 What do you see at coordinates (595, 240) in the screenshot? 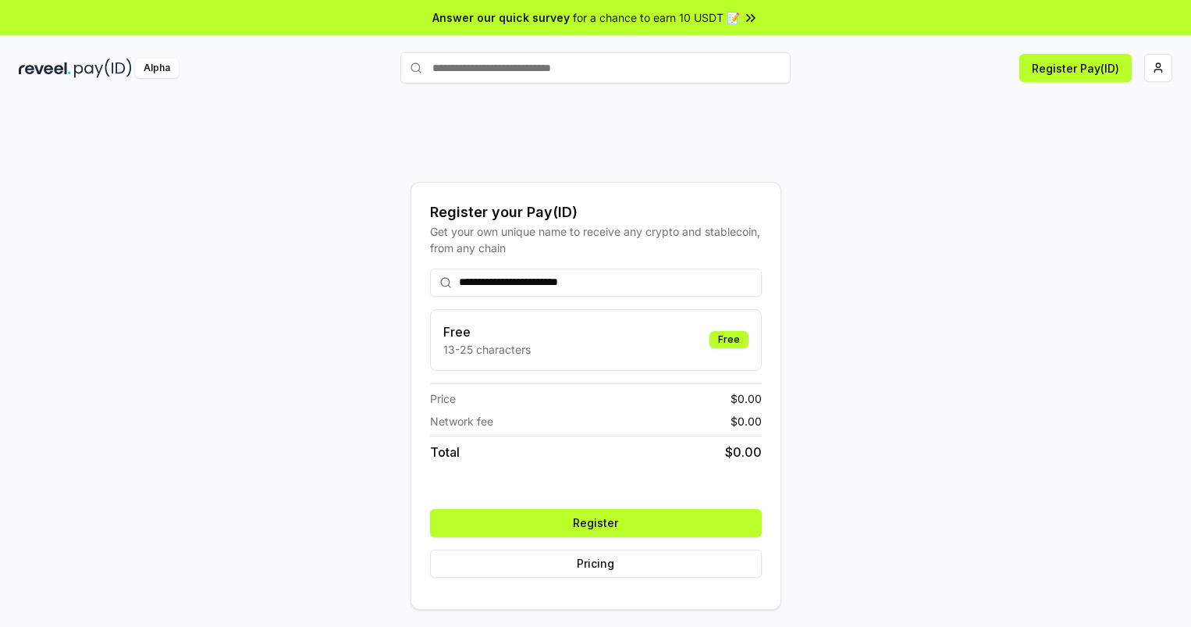
I see `div: Get your own unique name to receive any crypto and stablecoin, from any chain` at bounding box center [595, 240].